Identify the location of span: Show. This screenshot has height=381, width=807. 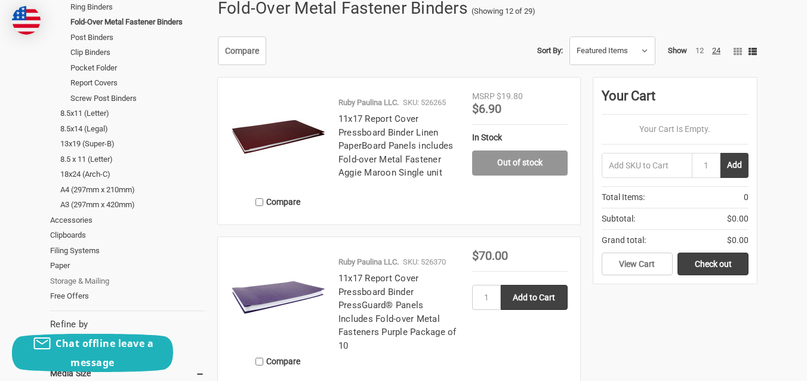
(678, 50).